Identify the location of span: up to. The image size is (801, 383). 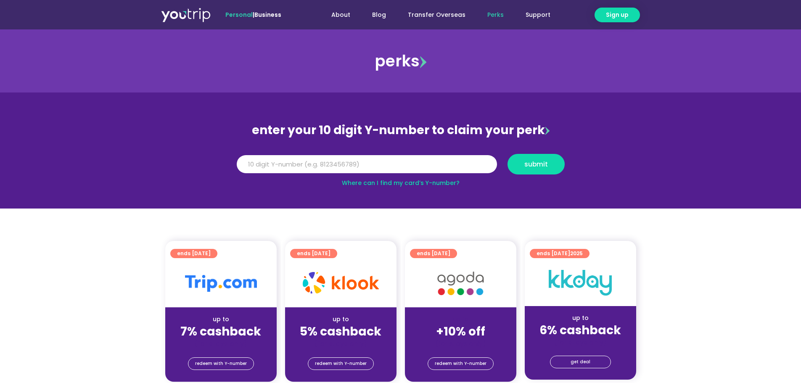
(461, 319).